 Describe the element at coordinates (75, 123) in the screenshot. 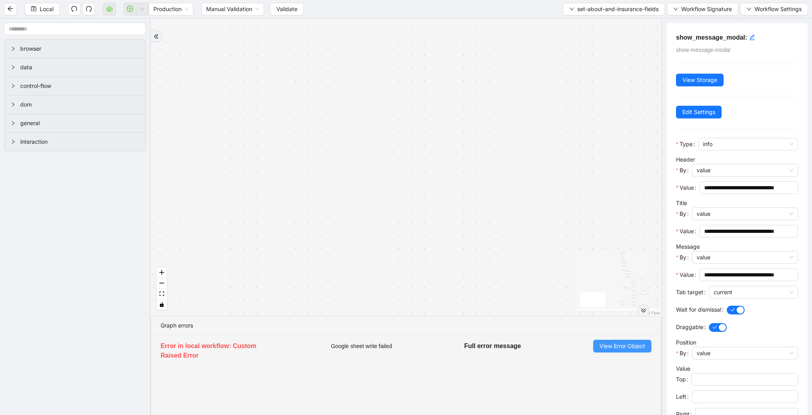

I see `div: general` at that location.